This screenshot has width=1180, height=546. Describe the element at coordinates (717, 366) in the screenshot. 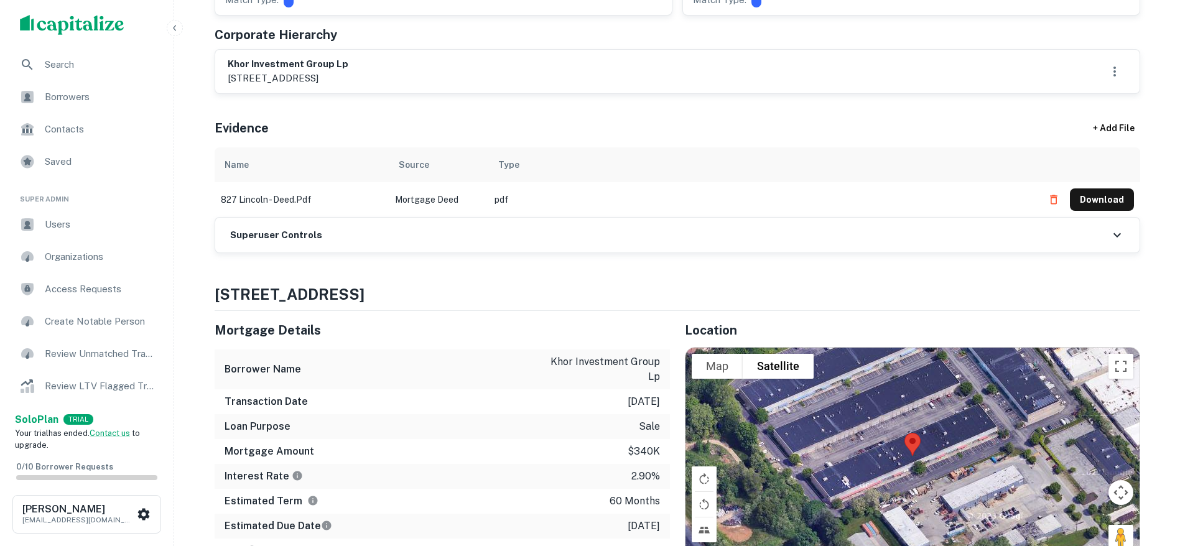

I see `button: Show street map` at that location.